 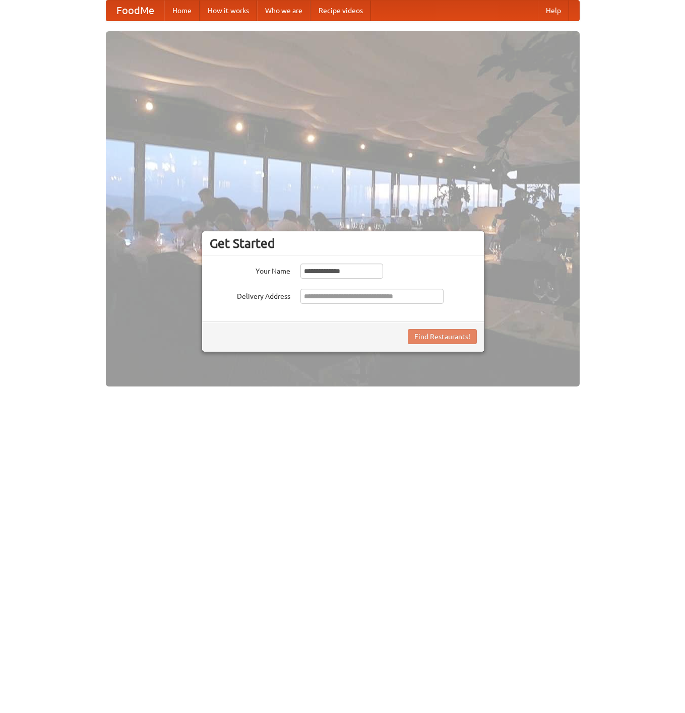 I want to click on label: Your Name, so click(x=250, y=270).